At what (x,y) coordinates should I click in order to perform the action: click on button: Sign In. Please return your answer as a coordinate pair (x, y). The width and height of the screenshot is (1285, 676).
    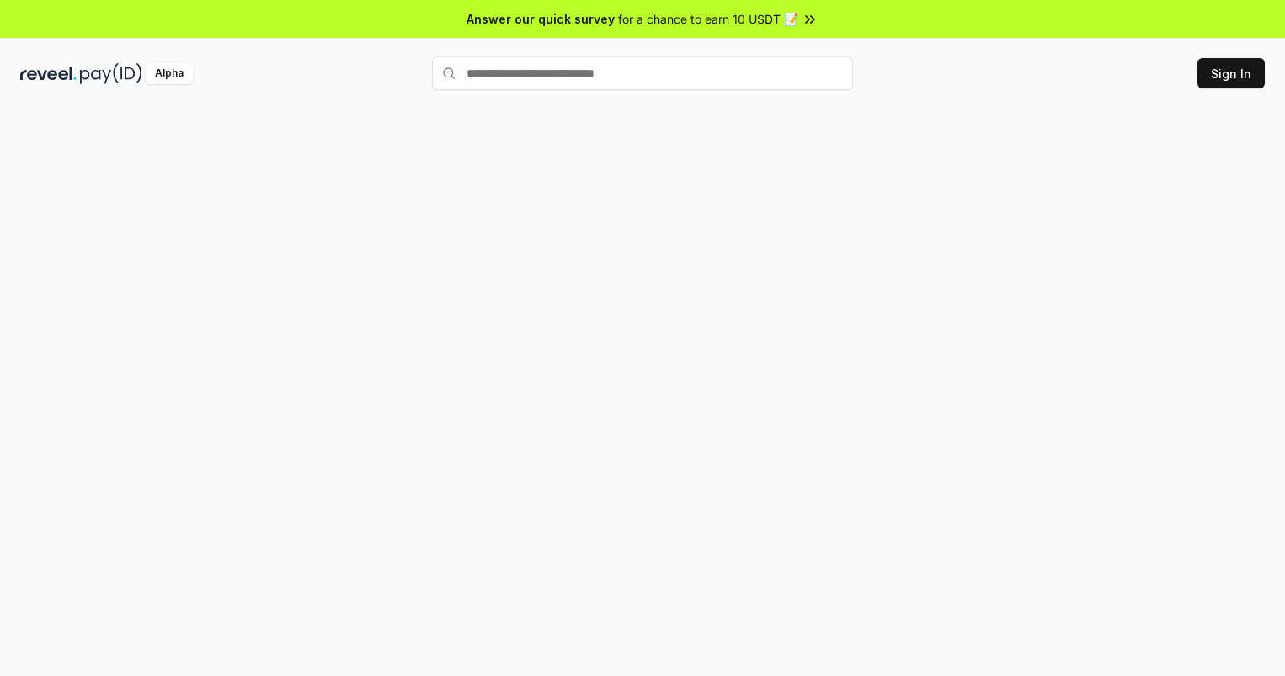
    Looking at the image, I should click on (1231, 73).